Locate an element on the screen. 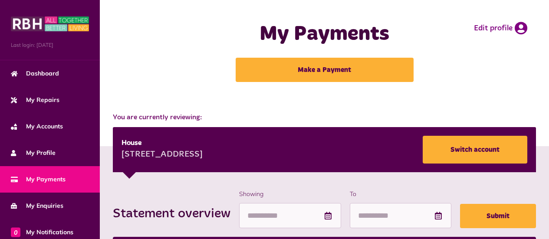 This screenshot has width=549, height=239. span: My Profile is located at coordinates (33, 153).